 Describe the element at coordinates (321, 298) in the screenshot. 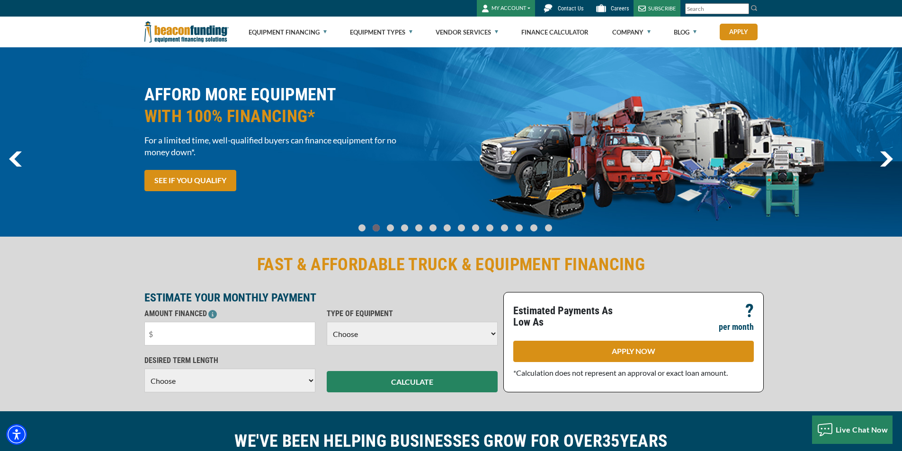

I see `p: ESTIMATE YOUR MONTHLY PAYMENT` at that location.